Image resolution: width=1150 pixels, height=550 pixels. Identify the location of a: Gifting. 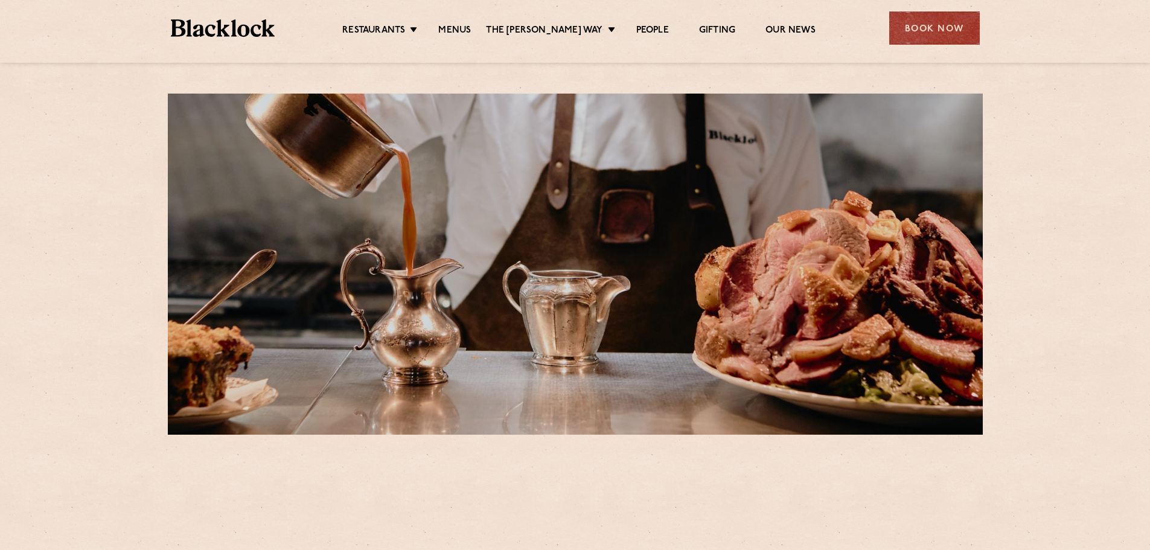
(717, 31).